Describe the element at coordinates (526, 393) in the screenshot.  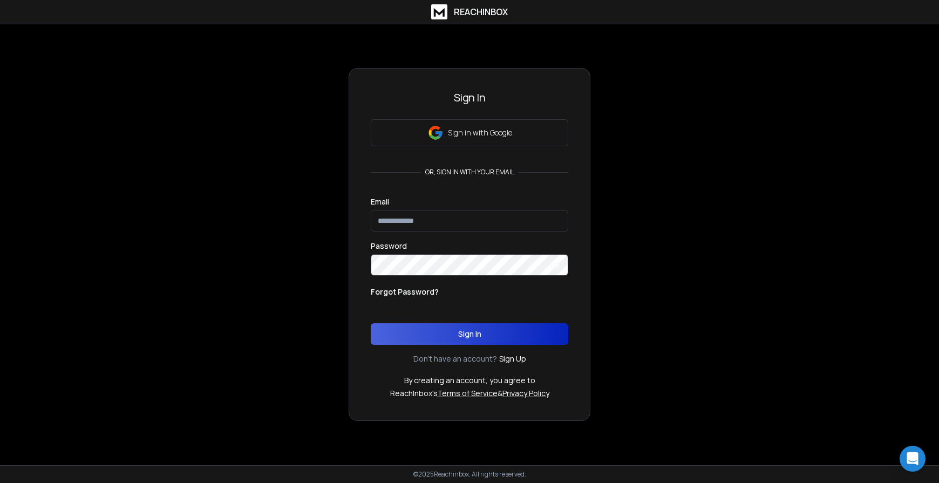
I see `a: Privacy Policy` at that location.